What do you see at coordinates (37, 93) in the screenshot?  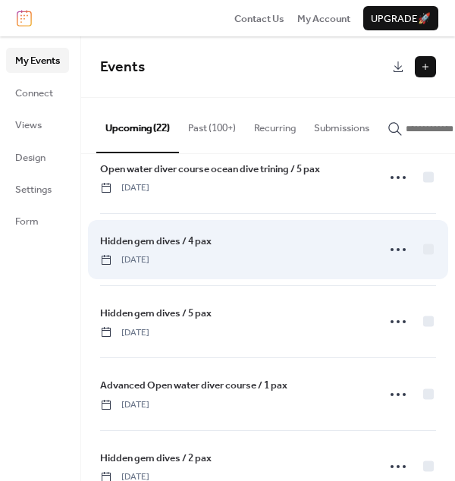 I see `a: Connect` at bounding box center [37, 93].